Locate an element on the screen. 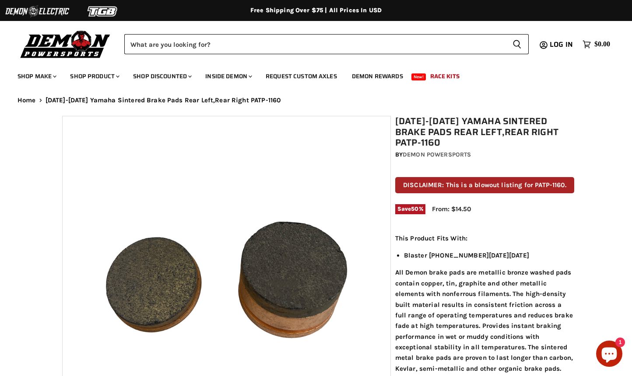 Image resolution: width=632 pixels, height=376 pixels. span: Save % is located at coordinates (410, 209).